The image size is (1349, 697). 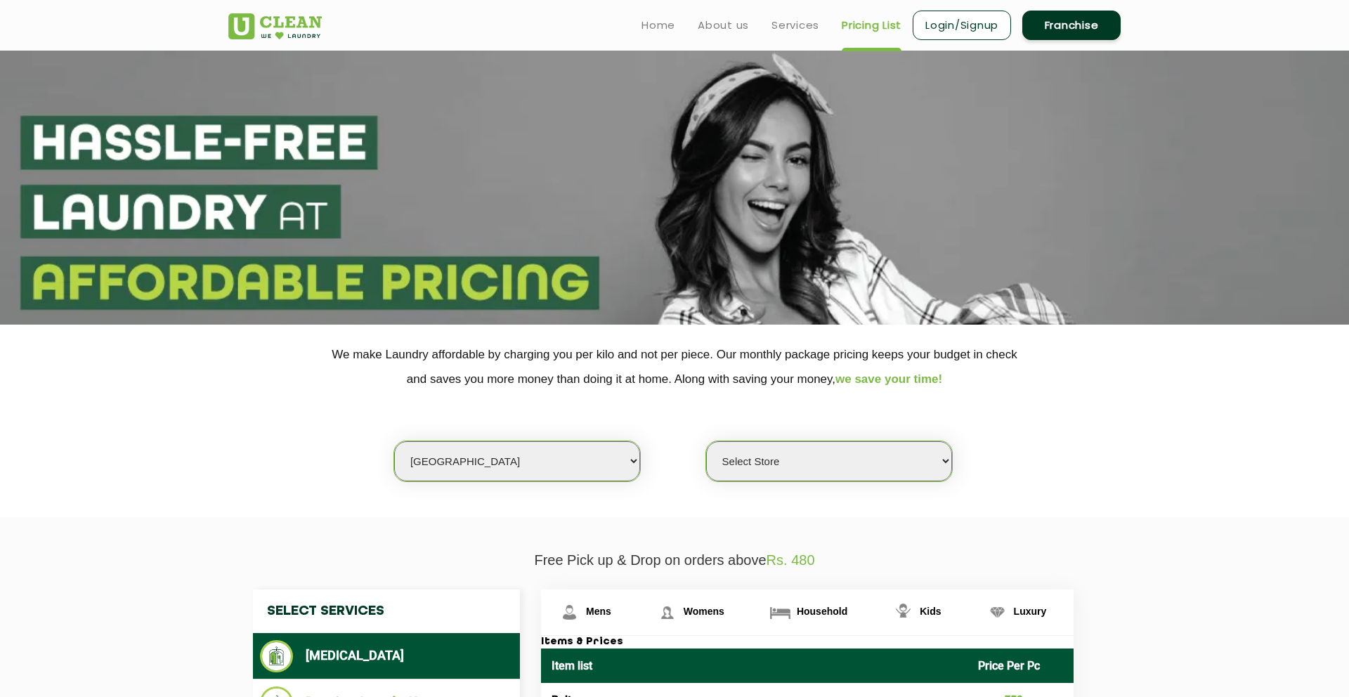 I want to click on img: Dry Cleaning, so click(x=276, y=656).